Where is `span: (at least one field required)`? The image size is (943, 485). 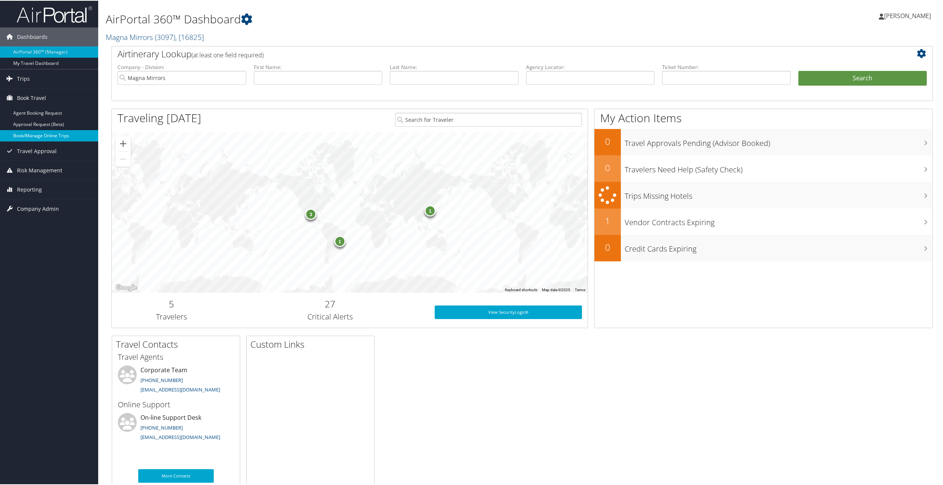 span: (at least one field required) is located at coordinates (227, 54).